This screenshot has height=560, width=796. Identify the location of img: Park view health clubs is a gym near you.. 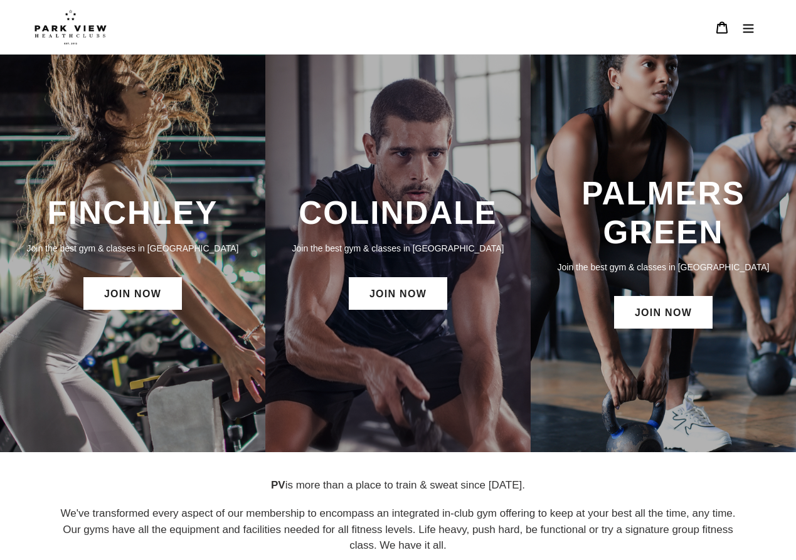
(70, 27).